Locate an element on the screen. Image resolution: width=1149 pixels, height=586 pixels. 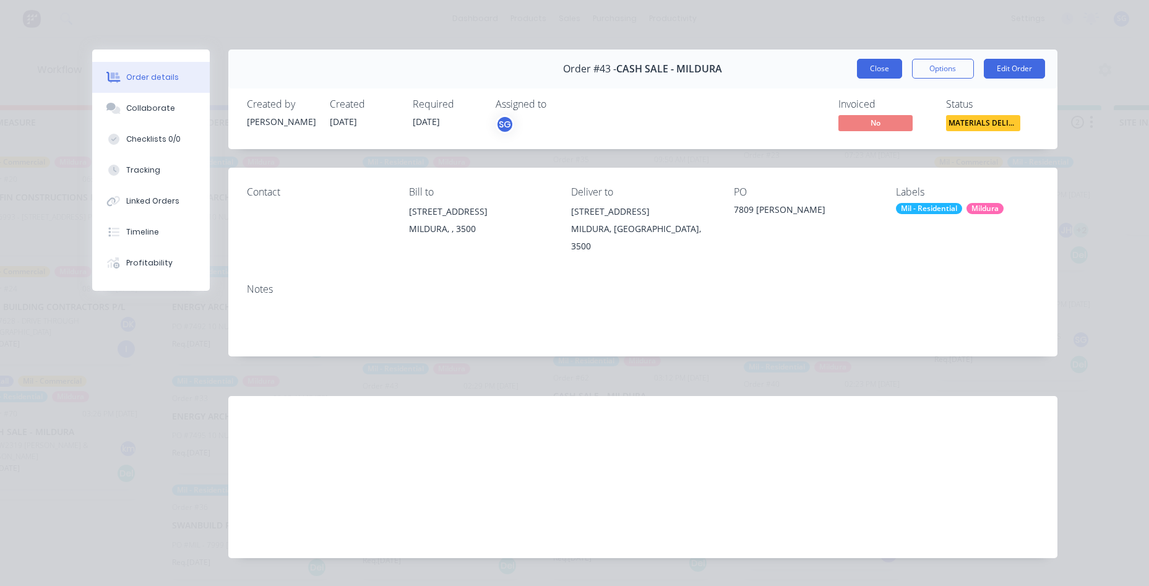
button: Close is located at coordinates (879, 69).